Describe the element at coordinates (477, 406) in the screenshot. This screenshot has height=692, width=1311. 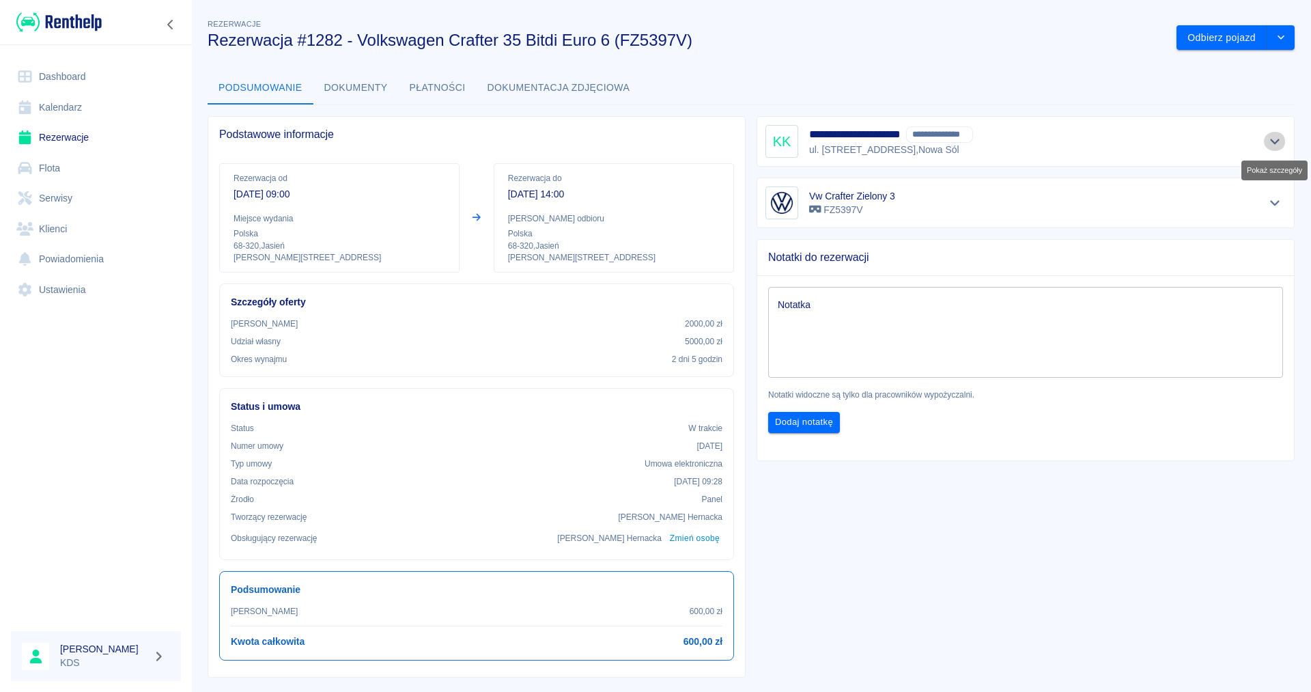
I see `h6: Status i umowa` at that location.